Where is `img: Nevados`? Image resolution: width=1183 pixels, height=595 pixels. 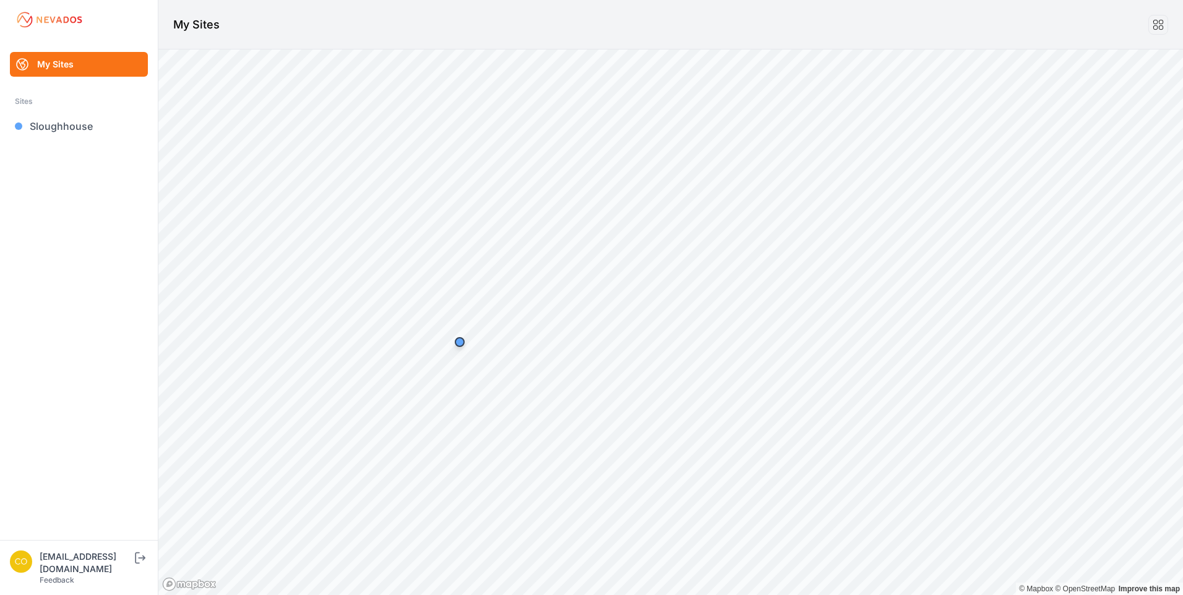
img: Nevados is located at coordinates (50, 20).